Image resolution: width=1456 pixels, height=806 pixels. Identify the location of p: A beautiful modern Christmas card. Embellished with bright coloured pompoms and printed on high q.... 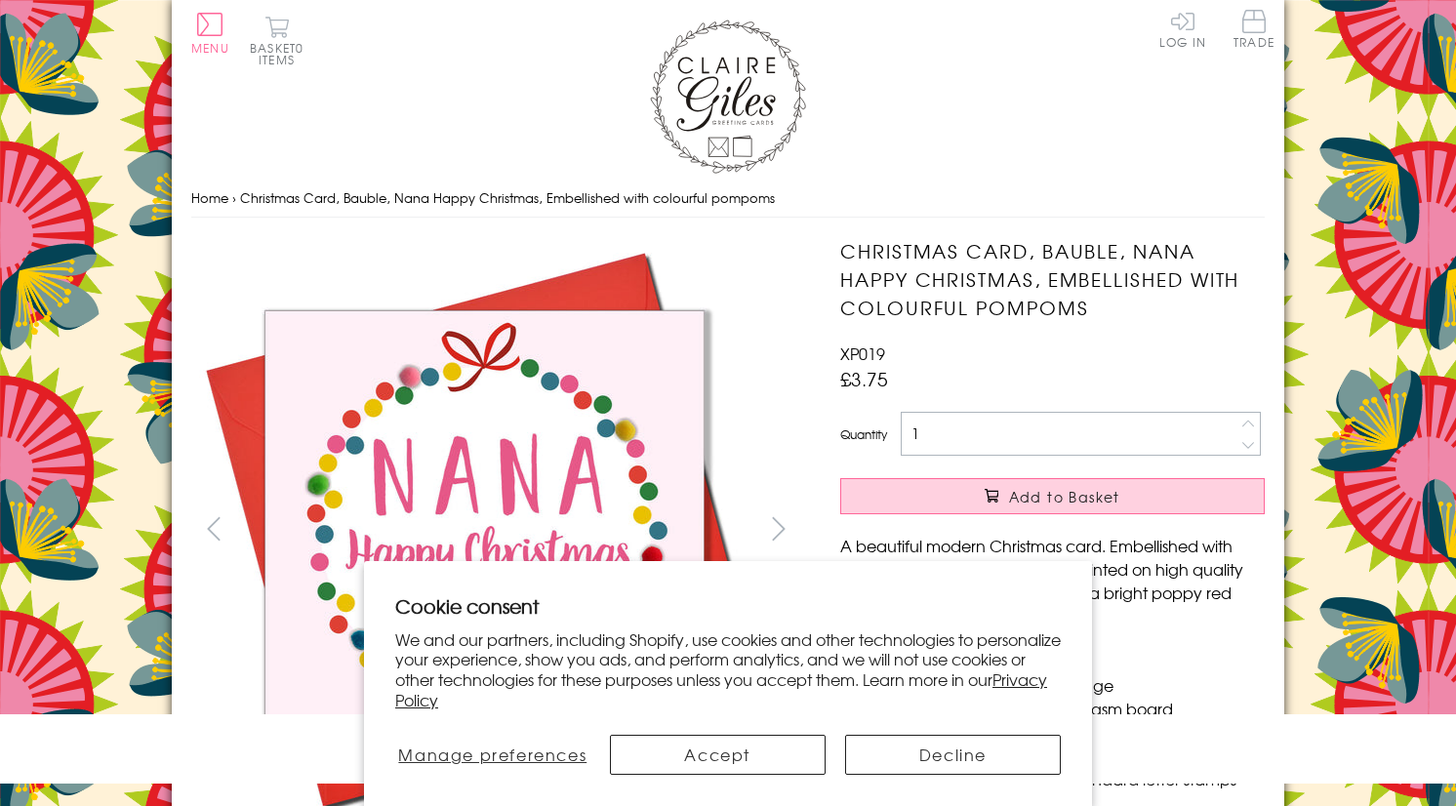
(1052, 581).